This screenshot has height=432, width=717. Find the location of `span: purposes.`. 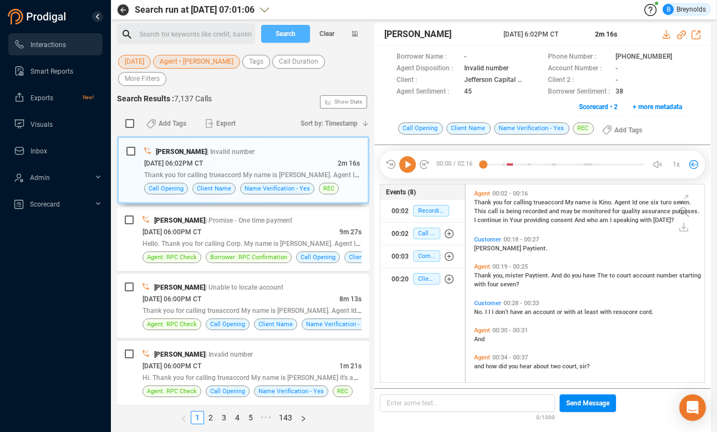

span: purposes. is located at coordinates (685, 211).